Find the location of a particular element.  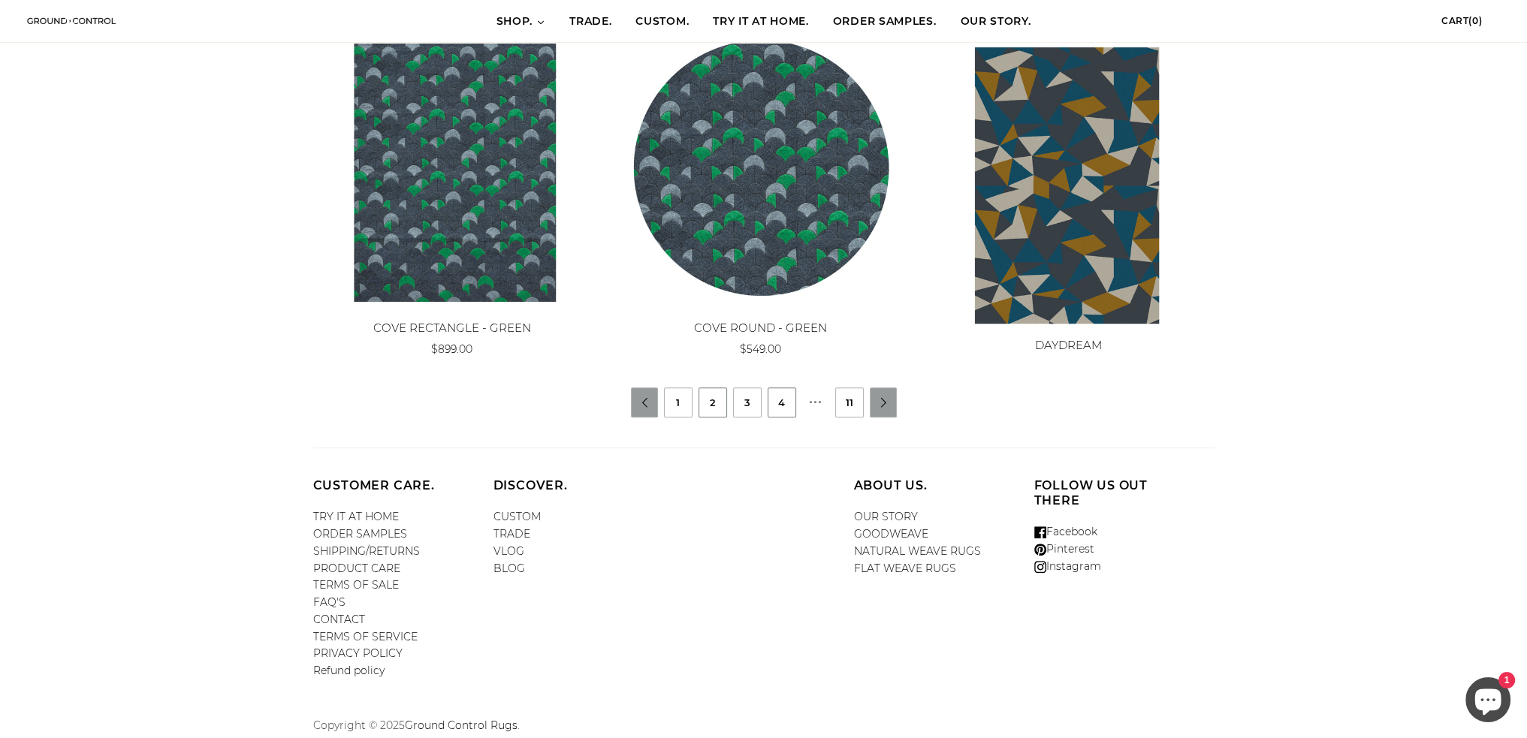

a: COVE RECTANGLE - GREEN is located at coordinates (452, 327).